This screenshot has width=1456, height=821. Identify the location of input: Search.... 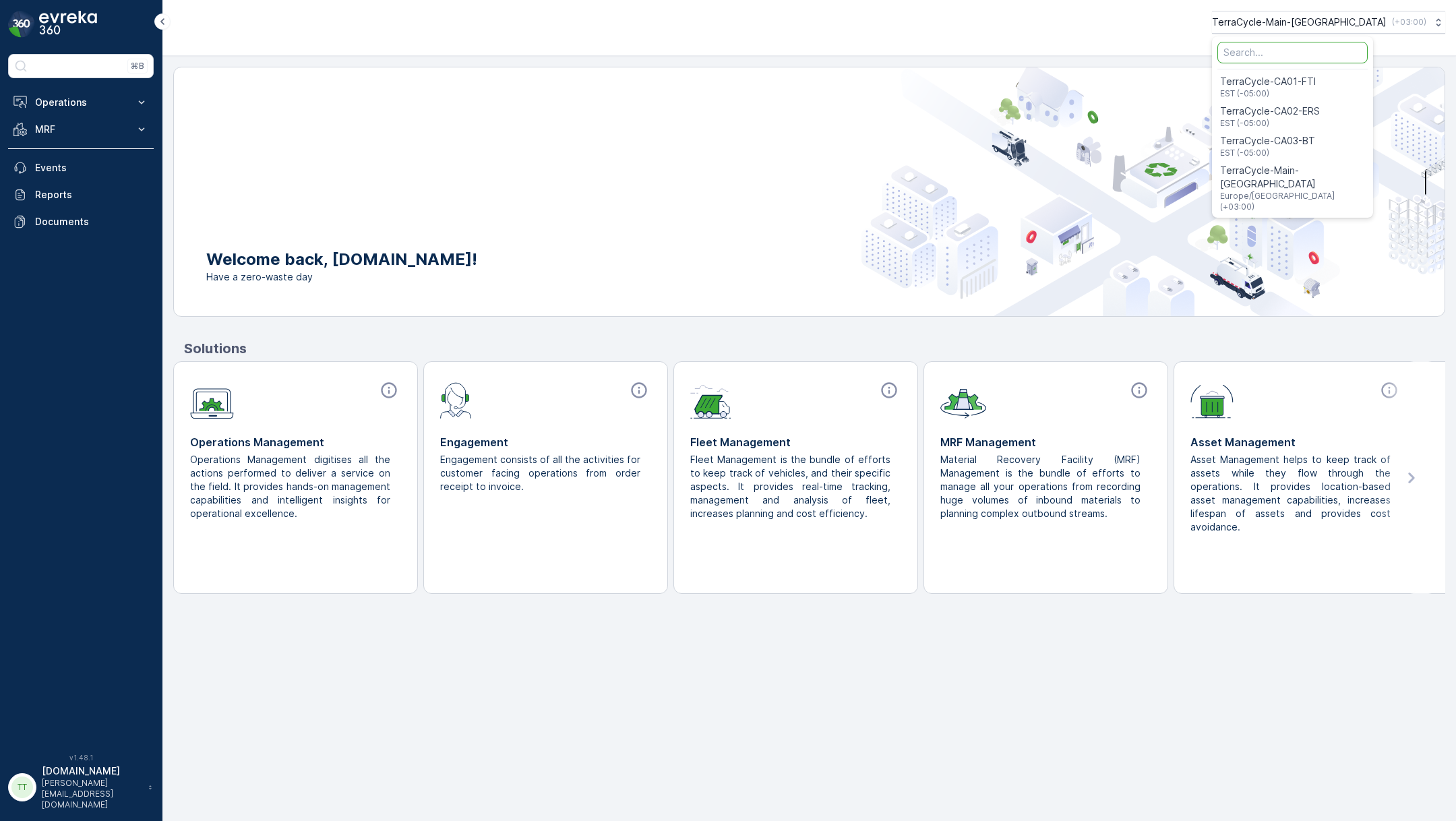
(1293, 53).